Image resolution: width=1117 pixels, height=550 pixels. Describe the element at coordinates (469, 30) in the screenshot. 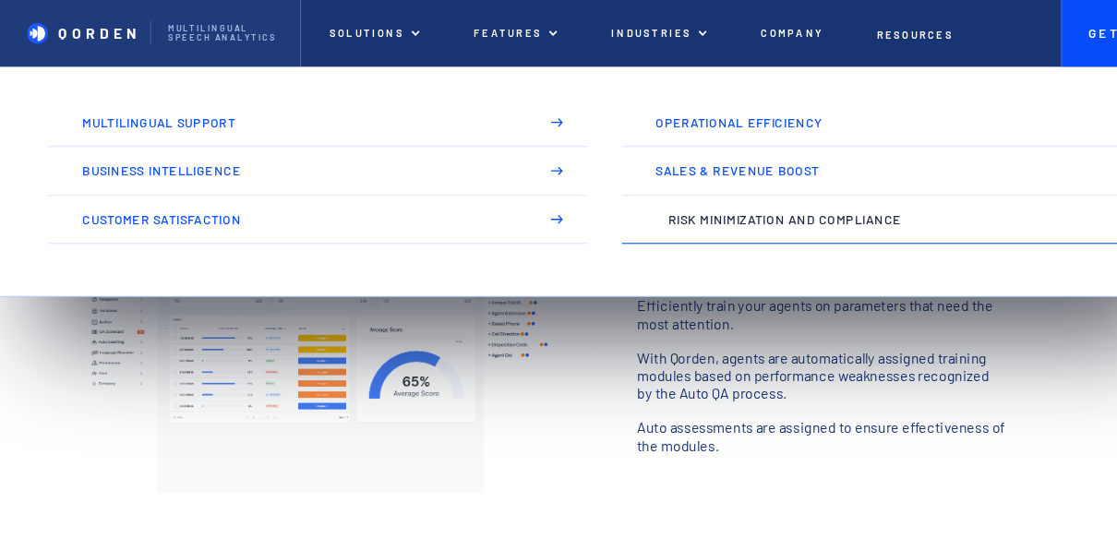

I see `p: features` at that location.